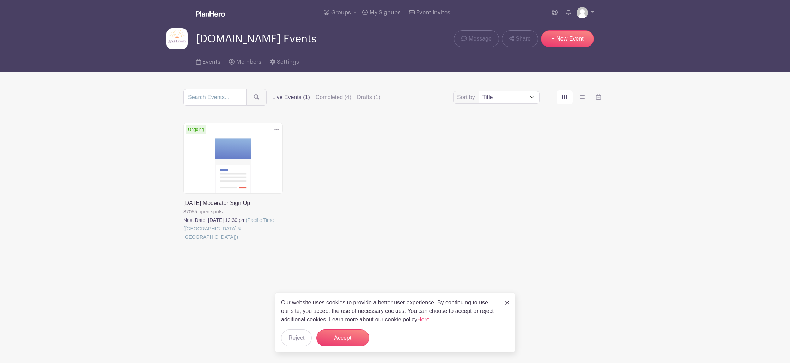 Image resolution: width=790 pixels, height=363 pixels. What do you see at coordinates (211, 62) in the screenshot?
I see `span: Events` at bounding box center [211, 62].